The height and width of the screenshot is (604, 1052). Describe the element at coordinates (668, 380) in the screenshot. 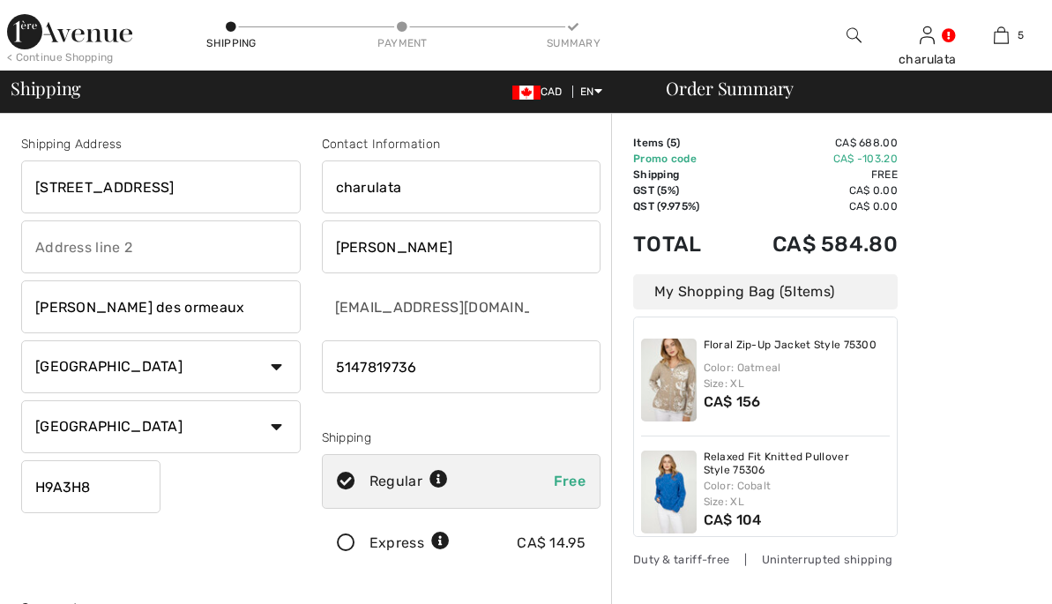

I see `img: Floral Zip-Up Jacket Style 75300` at that location.